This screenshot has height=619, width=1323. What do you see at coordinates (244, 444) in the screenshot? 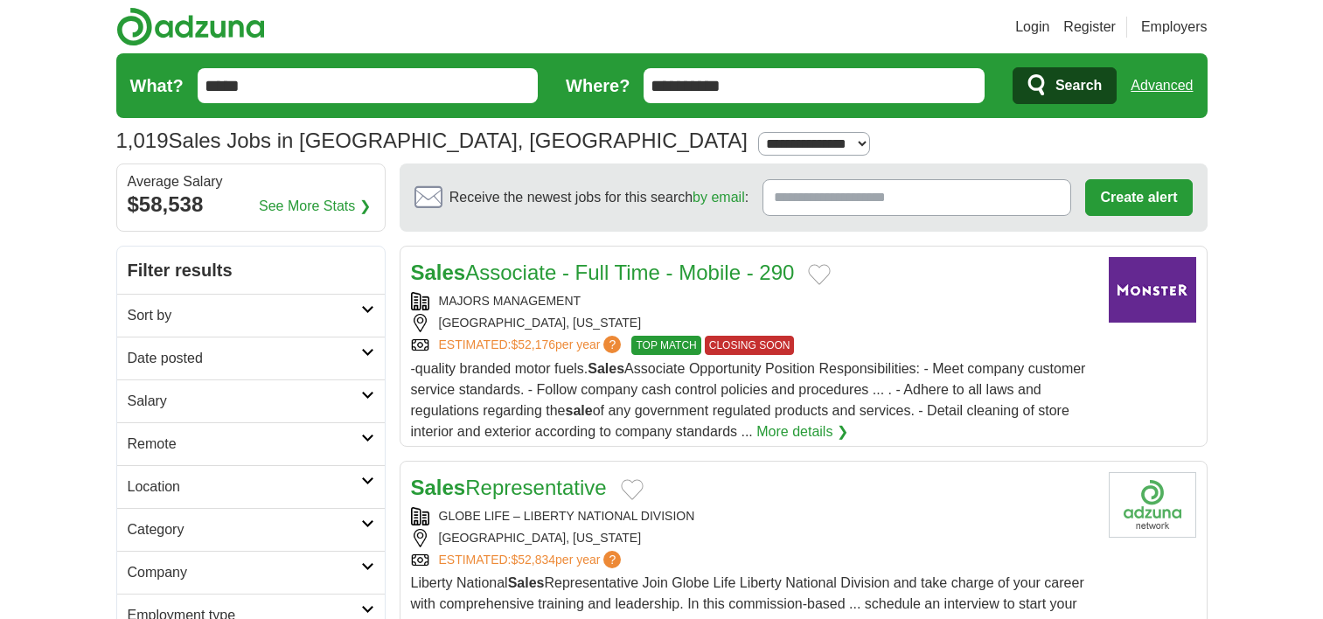
I see `h2: Remote` at bounding box center [244, 444].